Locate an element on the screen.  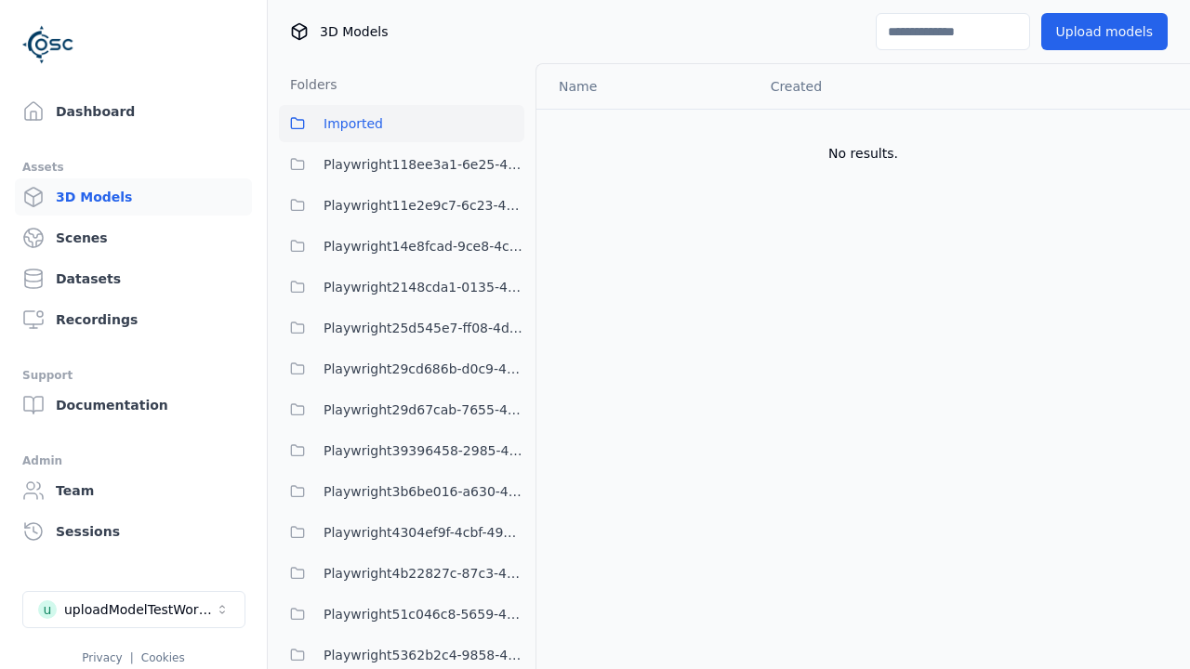
span: Playwright25d545e7-ff08-4d3b-b8cd-ba97913ee80b is located at coordinates (424, 328).